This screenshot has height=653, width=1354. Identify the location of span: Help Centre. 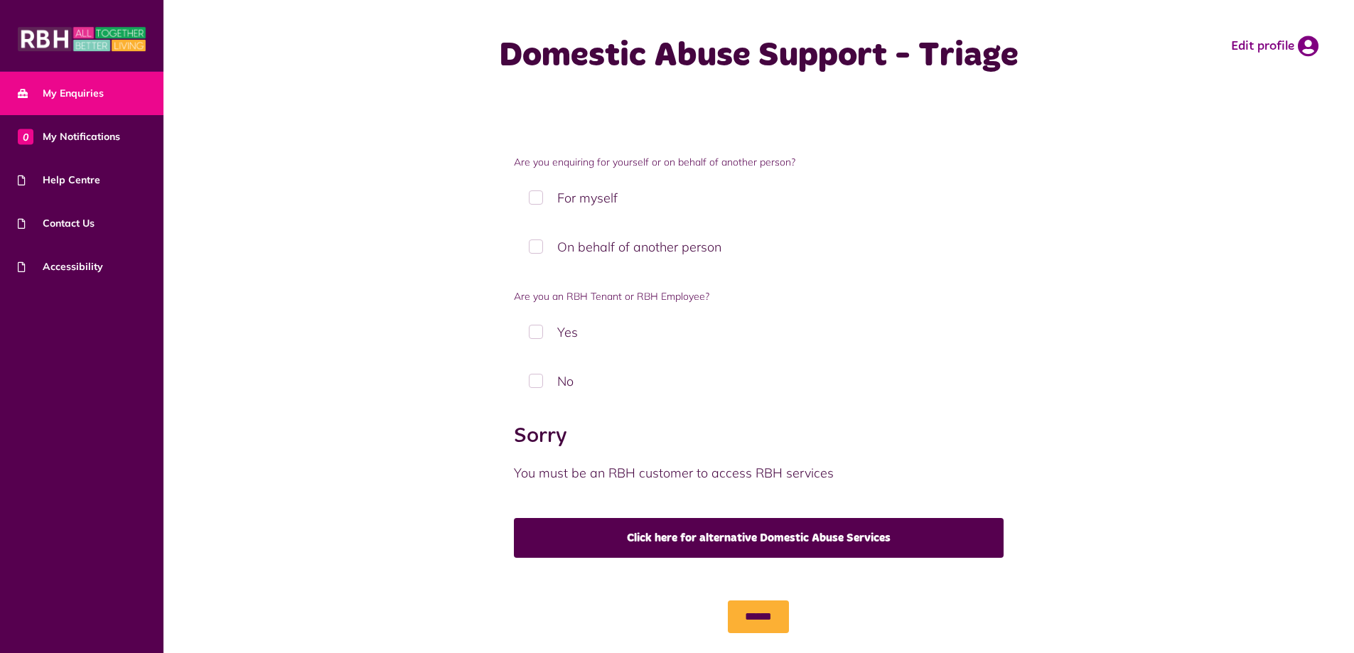
(59, 180).